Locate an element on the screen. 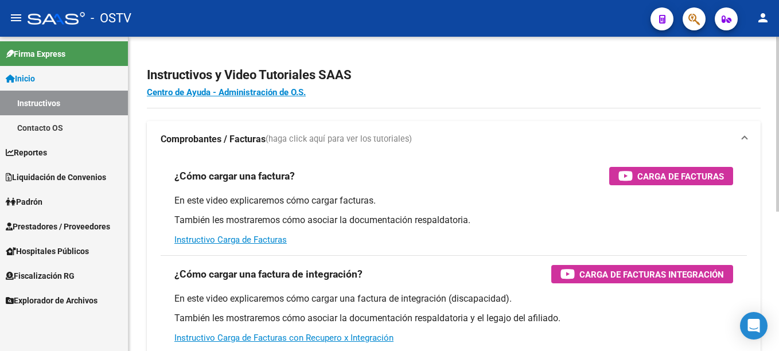 This screenshot has width=779, height=351. span: Firma Express is located at coordinates (36, 54).